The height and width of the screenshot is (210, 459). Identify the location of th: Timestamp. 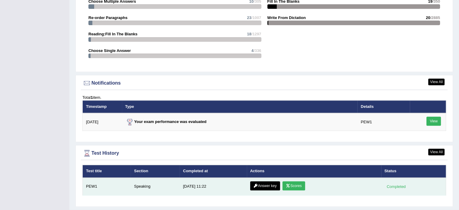
(102, 107).